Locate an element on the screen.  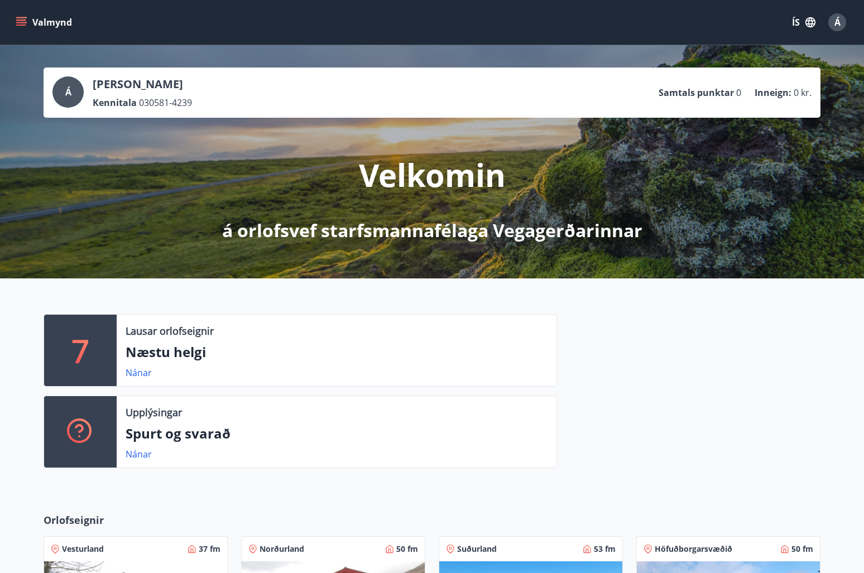
span: 030581-4239 is located at coordinates (165, 103).